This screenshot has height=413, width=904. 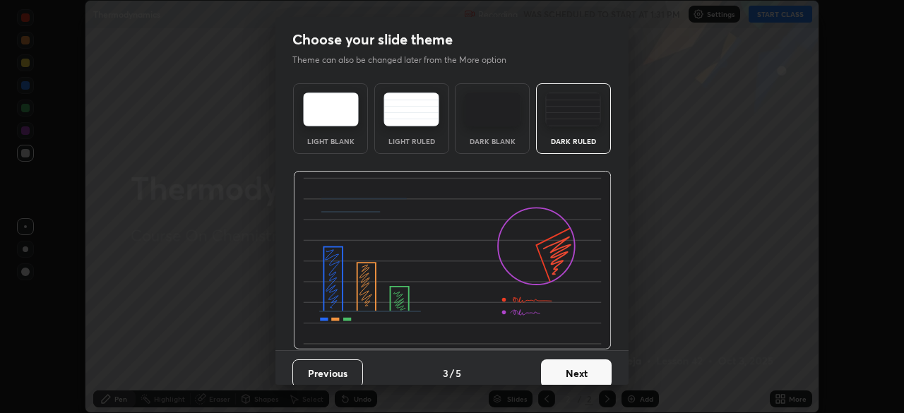 I want to click on h4: 5, so click(x=458, y=373).